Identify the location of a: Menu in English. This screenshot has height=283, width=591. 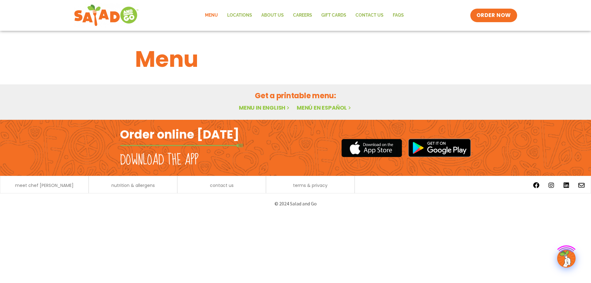
(265, 107).